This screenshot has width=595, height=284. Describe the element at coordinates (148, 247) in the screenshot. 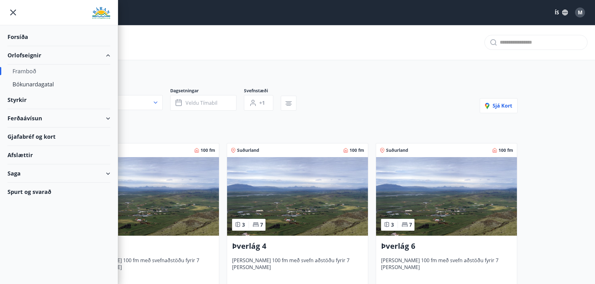

I see `h3: Þverlág 2` at that location.